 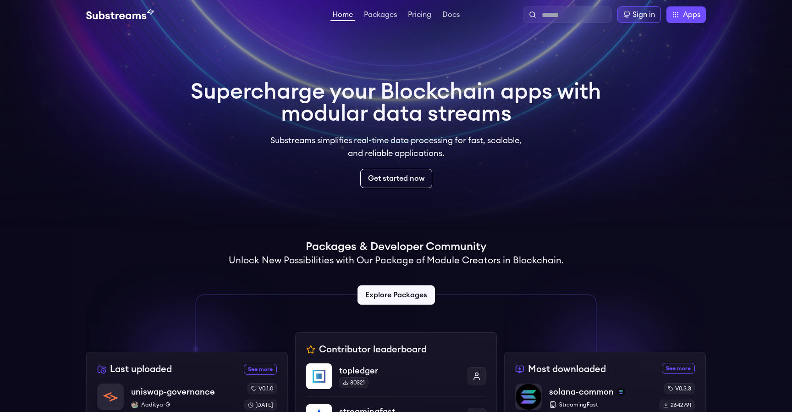 What do you see at coordinates (581, 391) in the screenshot?
I see `p: solana-common` at bounding box center [581, 391].